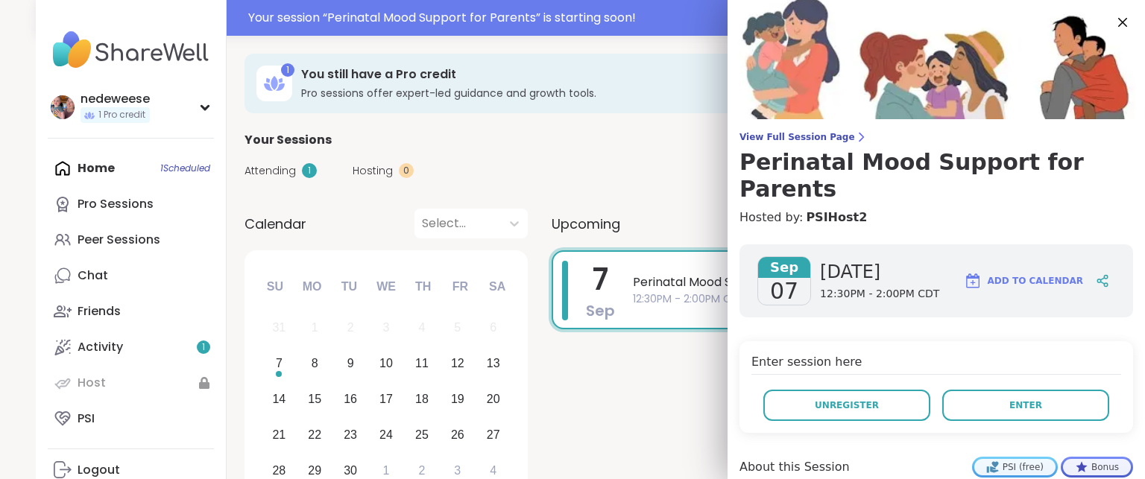  Describe the element at coordinates (350, 327) in the screenshot. I see `div: 2` at that location.